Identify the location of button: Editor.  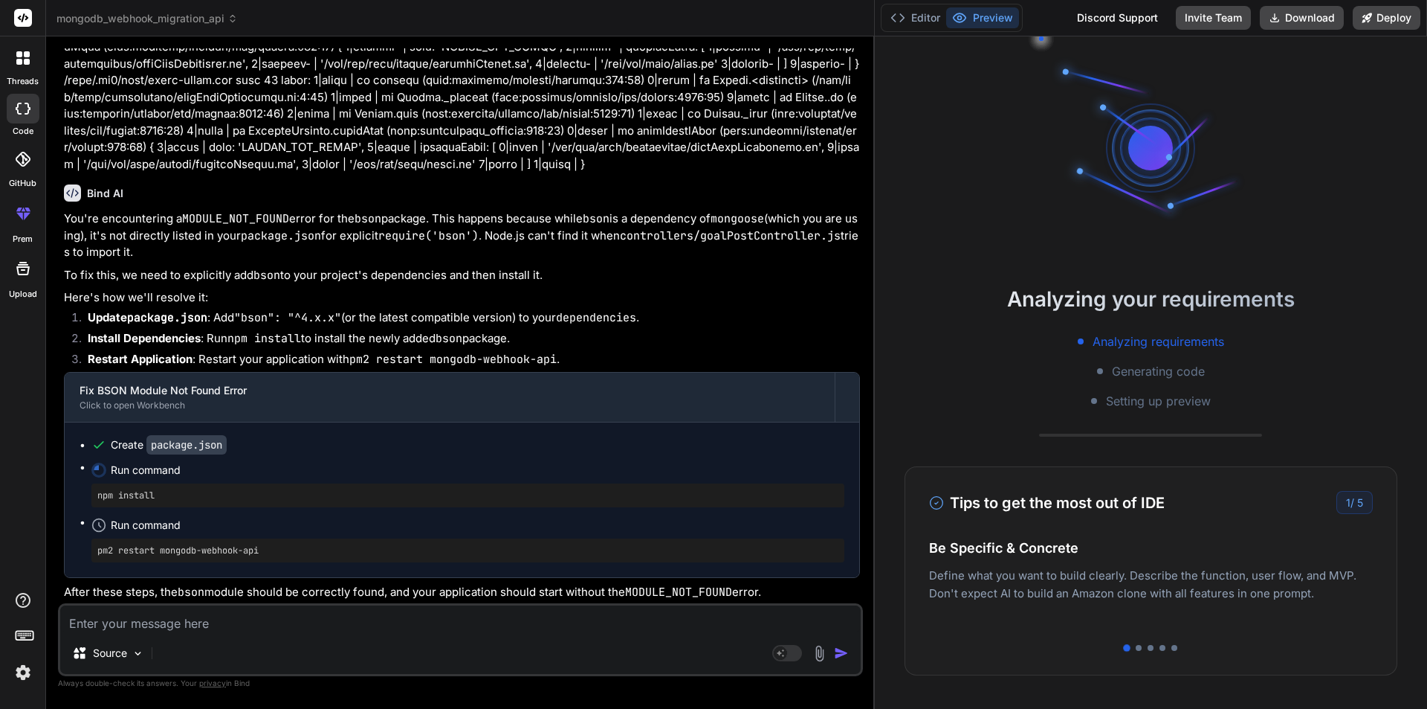
(915, 18).